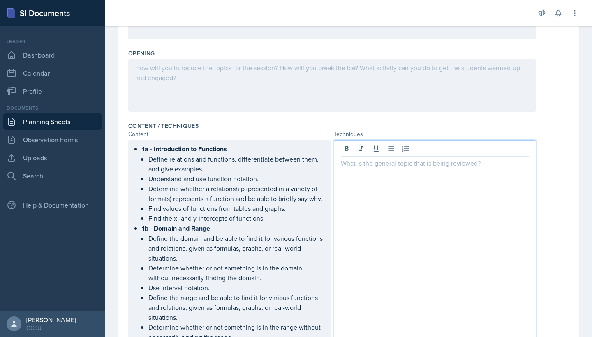  What do you see at coordinates (163, 126) in the screenshot?
I see `label: Content / Techniques` at bounding box center [163, 126].